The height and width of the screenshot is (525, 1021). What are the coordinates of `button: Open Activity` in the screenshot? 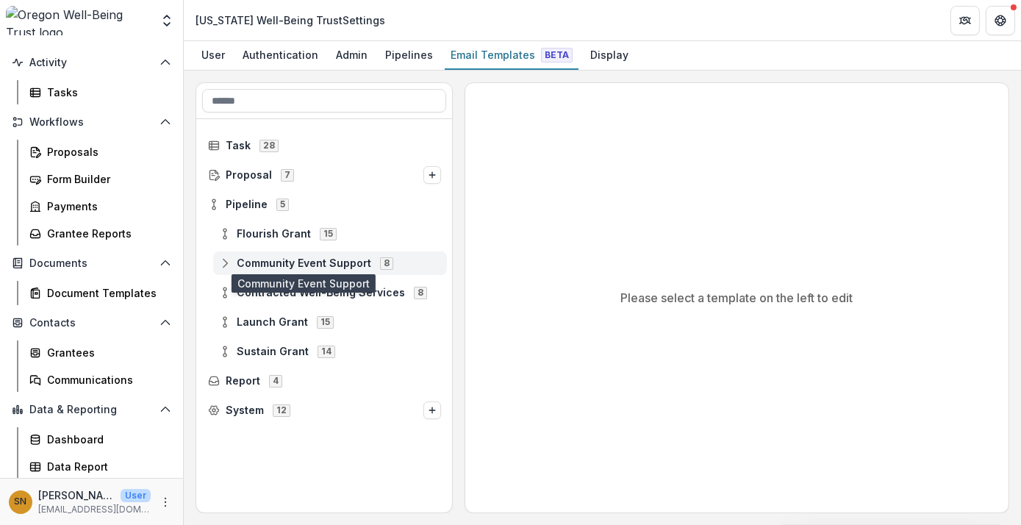 It's located at (91, 62).